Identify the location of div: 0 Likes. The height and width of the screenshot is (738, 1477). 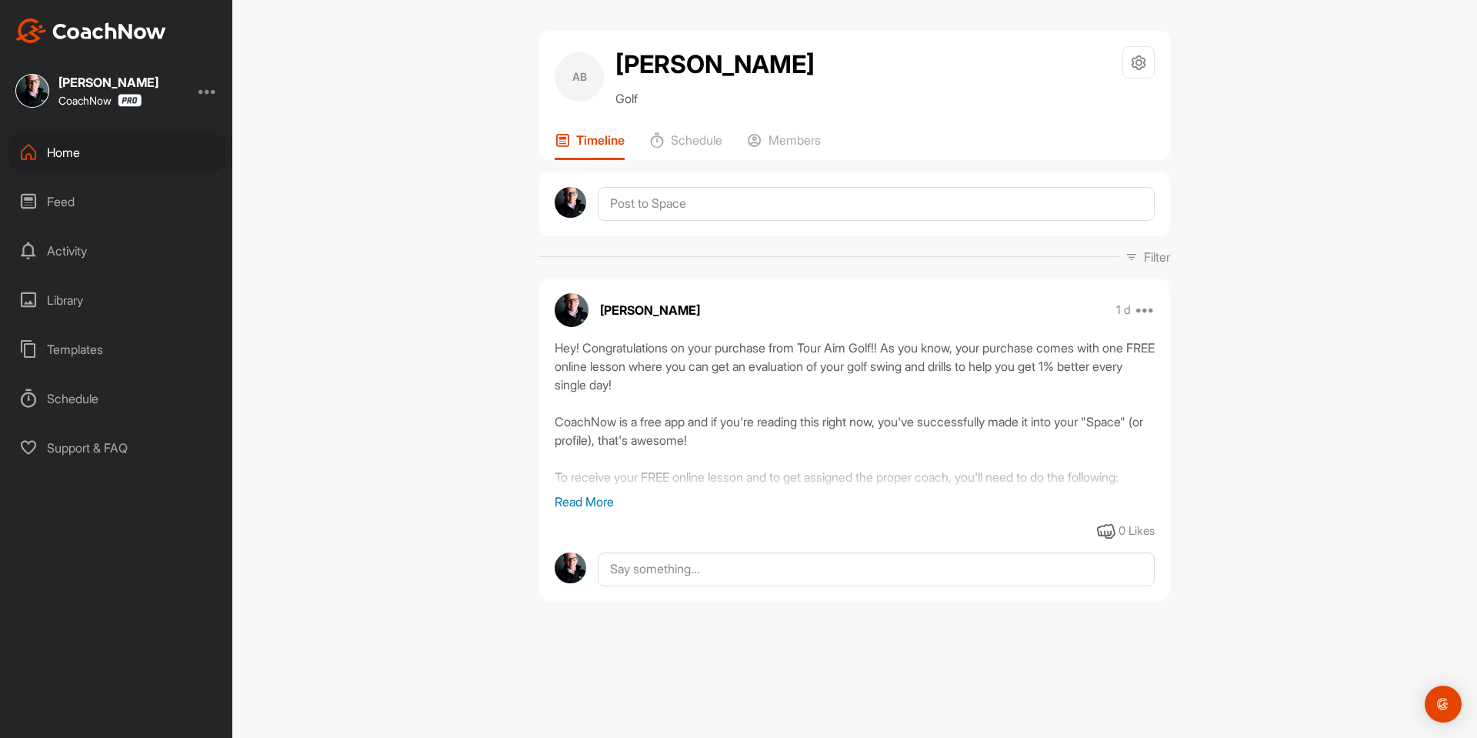
(1136, 531).